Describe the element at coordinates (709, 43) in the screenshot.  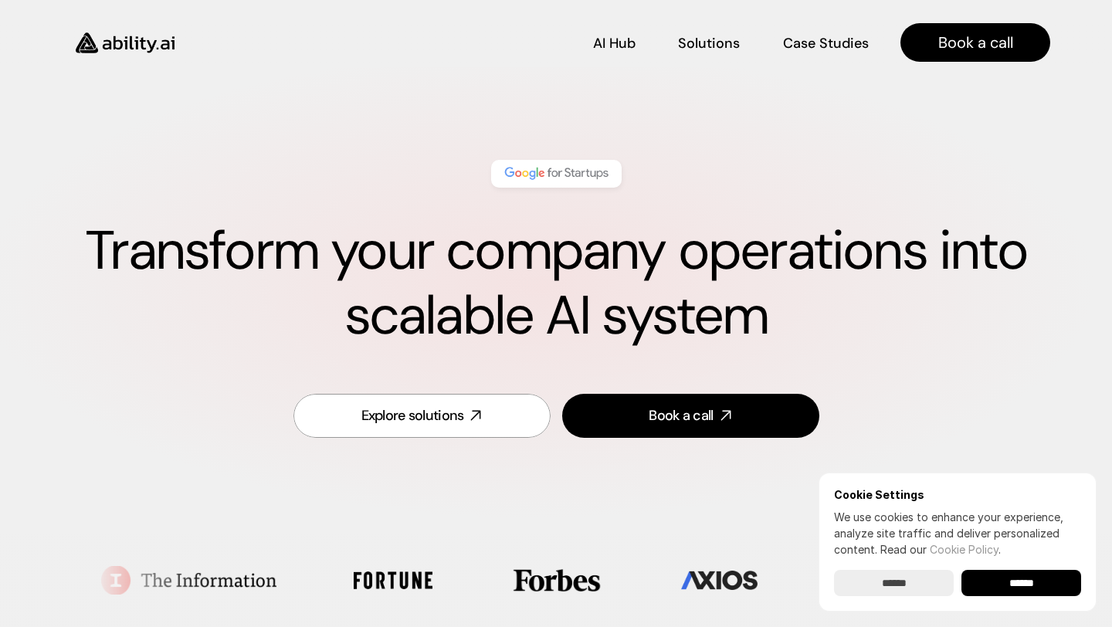
I see `p: Solutions` at that location.